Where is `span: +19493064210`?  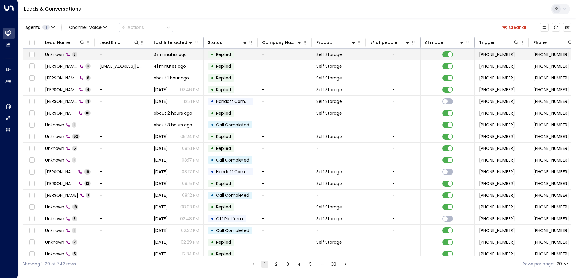 span: +19493064210 is located at coordinates (551, 137).